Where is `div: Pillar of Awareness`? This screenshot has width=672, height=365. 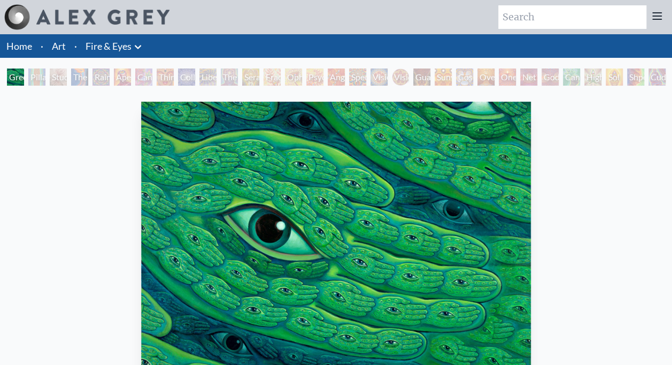 div: Pillar of Awareness is located at coordinates (37, 77).